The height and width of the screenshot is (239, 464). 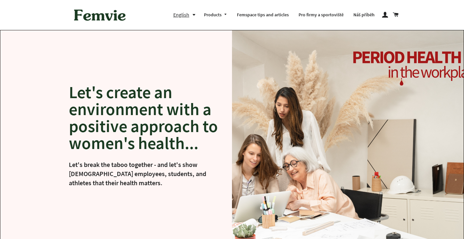 I want to click on a: Femspace tips and articles, so click(x=262, y=15).